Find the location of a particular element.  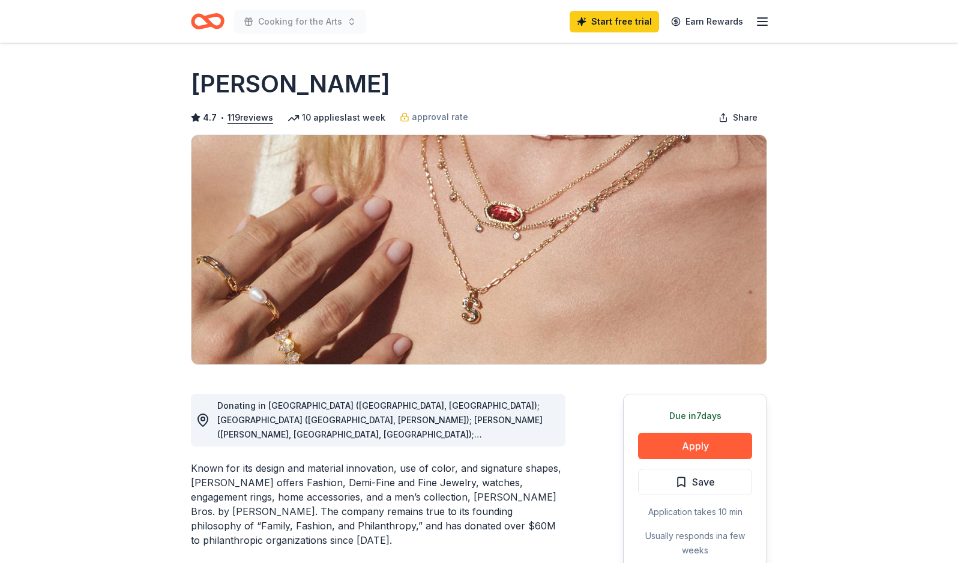

button: Save is located at coordinates (695, 482).